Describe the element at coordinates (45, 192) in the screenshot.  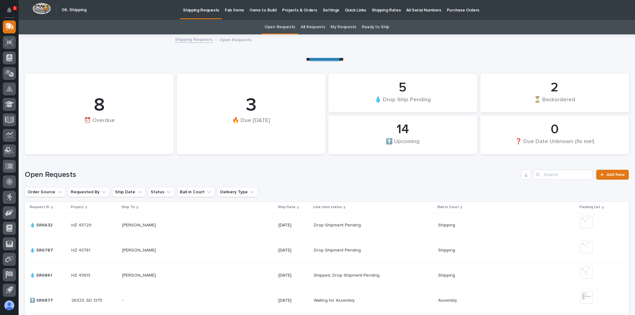
I see `button: Order Source` at that location.